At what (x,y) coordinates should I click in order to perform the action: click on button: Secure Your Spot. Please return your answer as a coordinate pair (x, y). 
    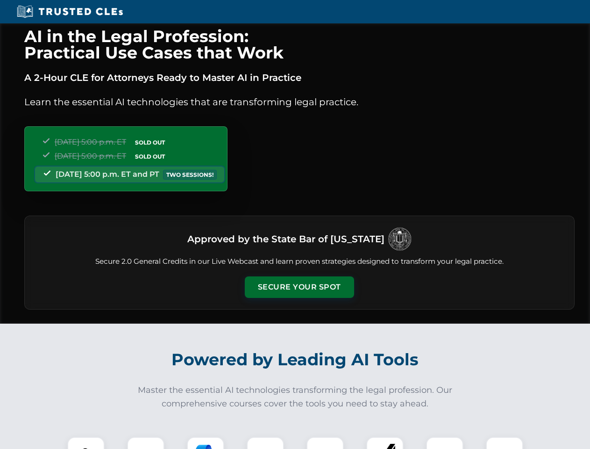
    Looking at the image, I should click on (300, 287).